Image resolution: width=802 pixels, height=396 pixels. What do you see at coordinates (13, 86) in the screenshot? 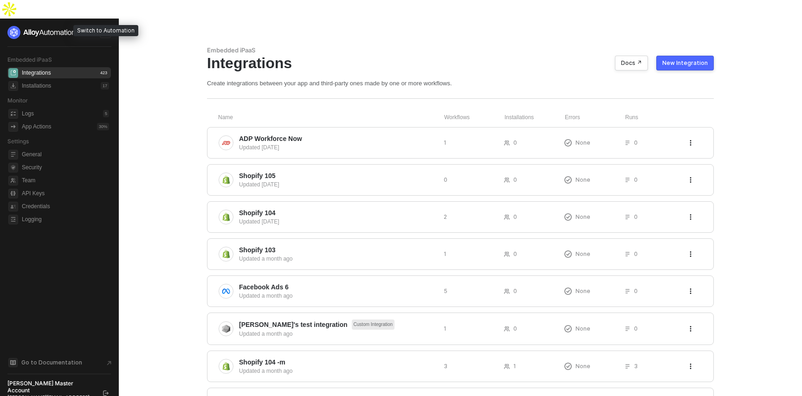
I see `span: installations` at bounding box center [13, 86].